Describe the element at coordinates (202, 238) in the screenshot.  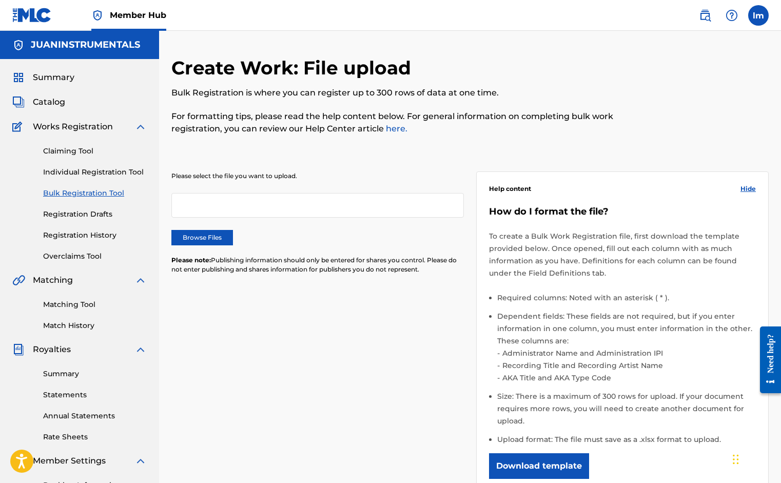
I see `label: Browse Files` at that location.